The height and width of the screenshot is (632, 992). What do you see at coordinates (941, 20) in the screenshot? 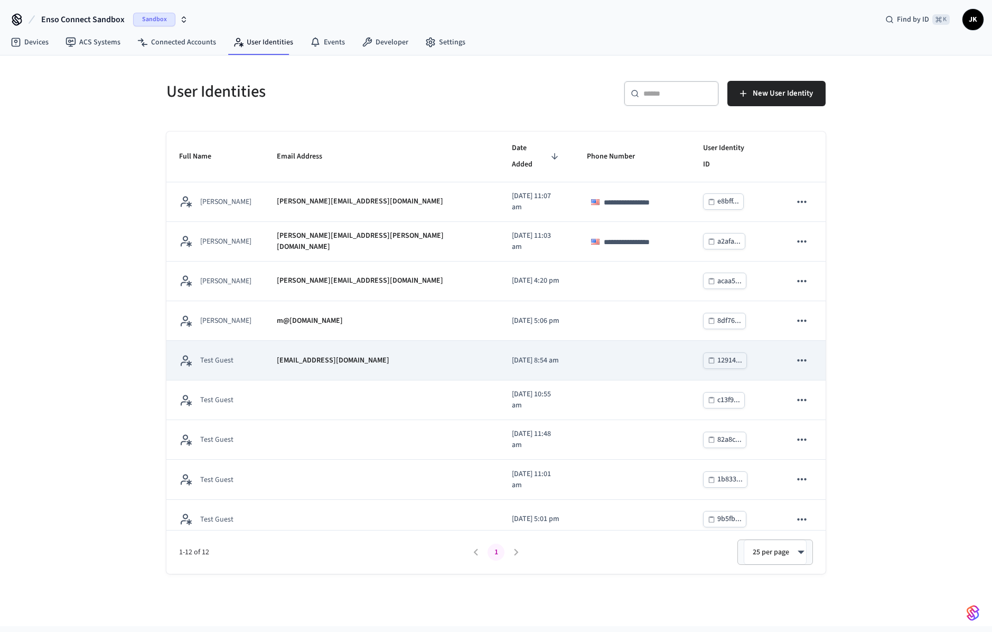
I see `span: ⌘ K` at bounding box center [941, 20].